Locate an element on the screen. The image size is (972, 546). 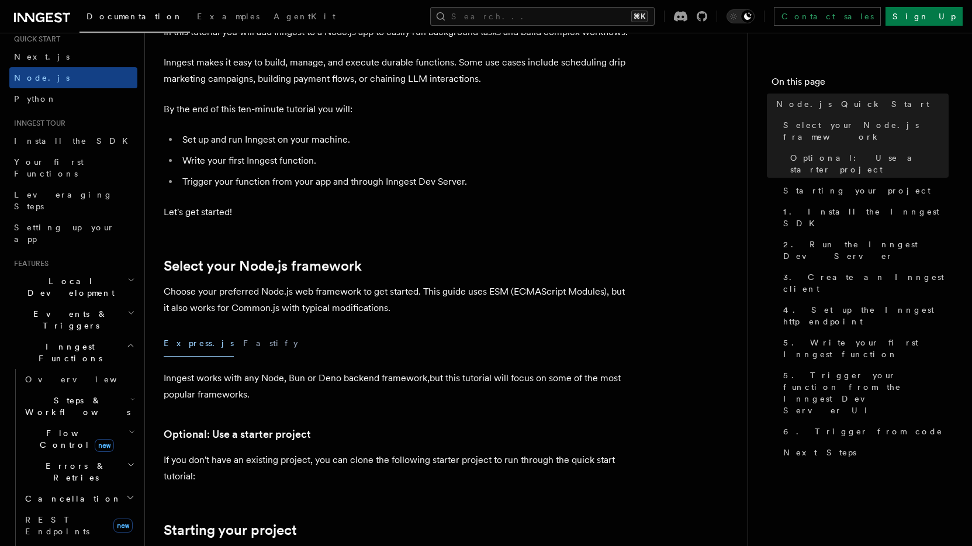
span: Errors & Retries is located at coordinates (74, 471).